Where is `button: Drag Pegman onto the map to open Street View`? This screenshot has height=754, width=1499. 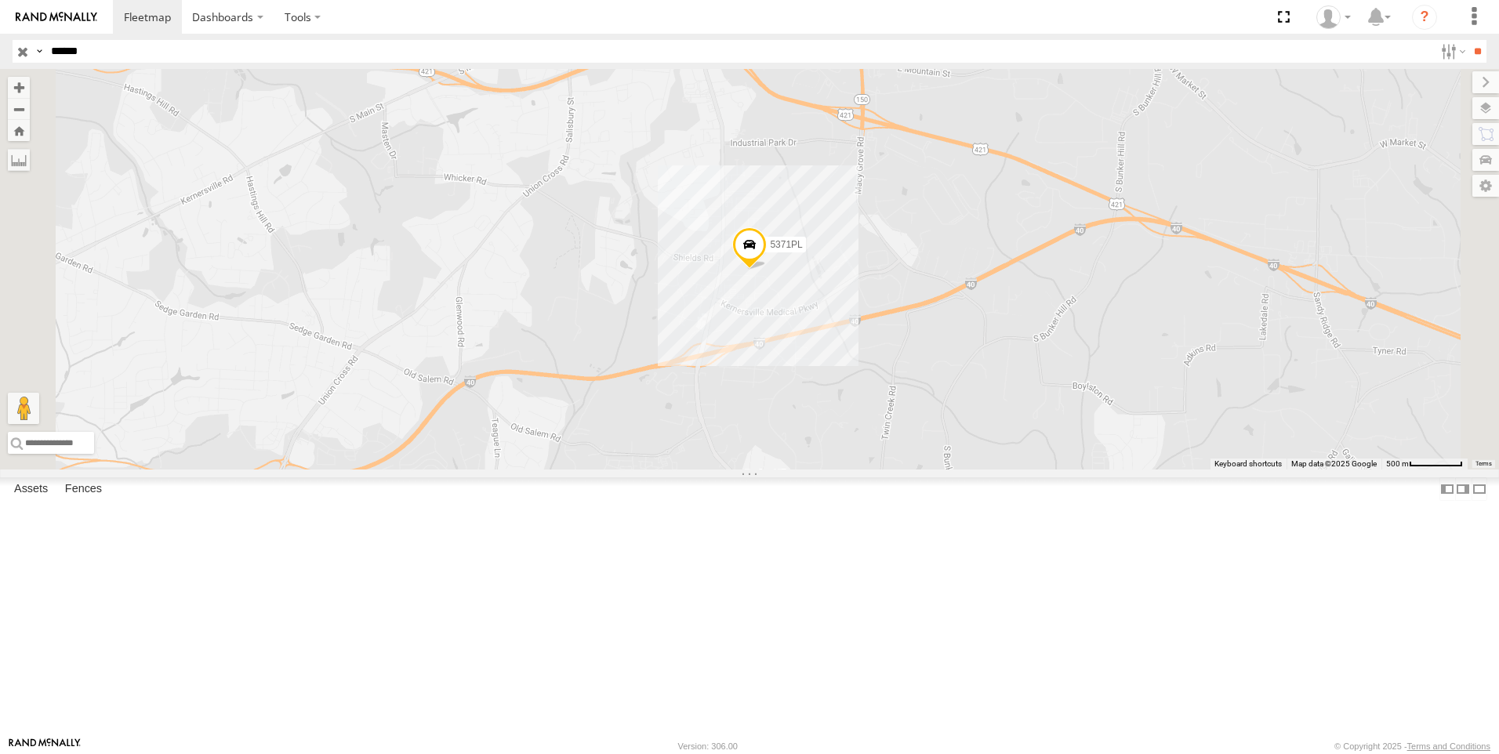
button: Drag Pegman onto the map to open Street View is located at coordinates (24, 409).